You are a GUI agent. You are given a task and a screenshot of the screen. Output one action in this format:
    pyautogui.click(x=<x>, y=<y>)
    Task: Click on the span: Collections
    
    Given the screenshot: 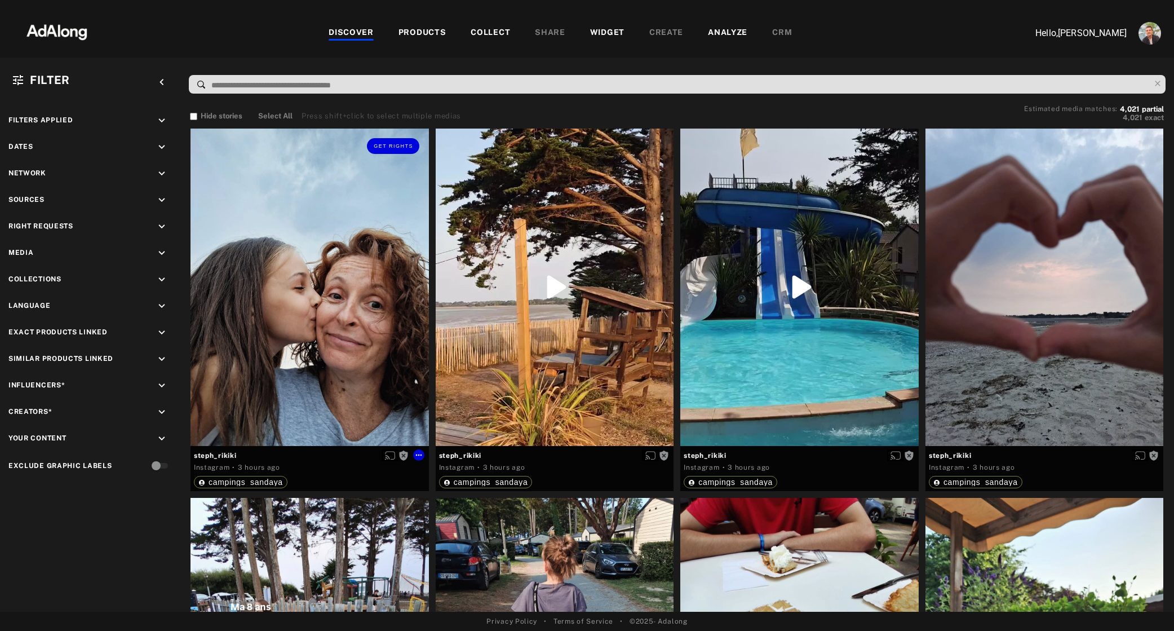 What is the action you would take?
    pyautogui.click(x=35, y=279)
    